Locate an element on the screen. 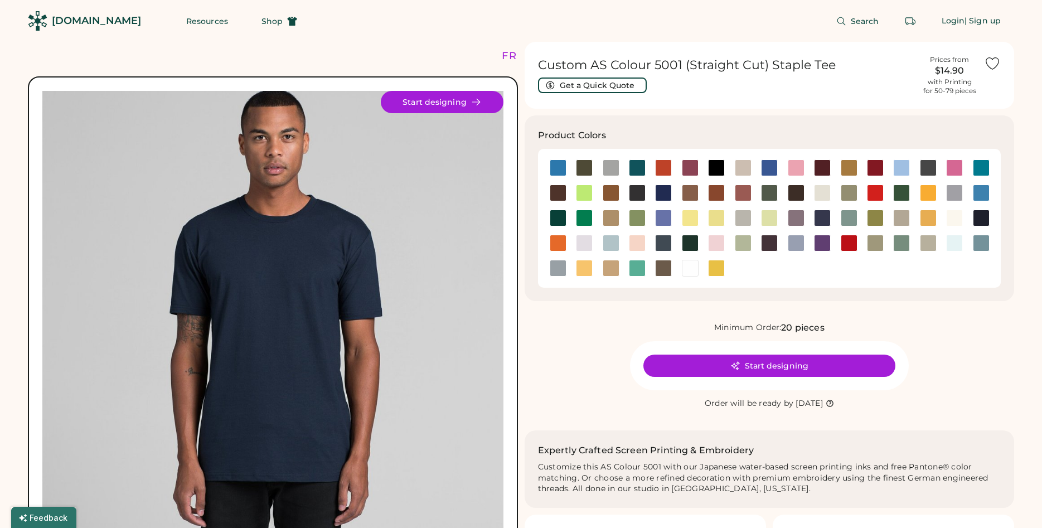  h3: Product Colors is located at coordinates (572, 135).